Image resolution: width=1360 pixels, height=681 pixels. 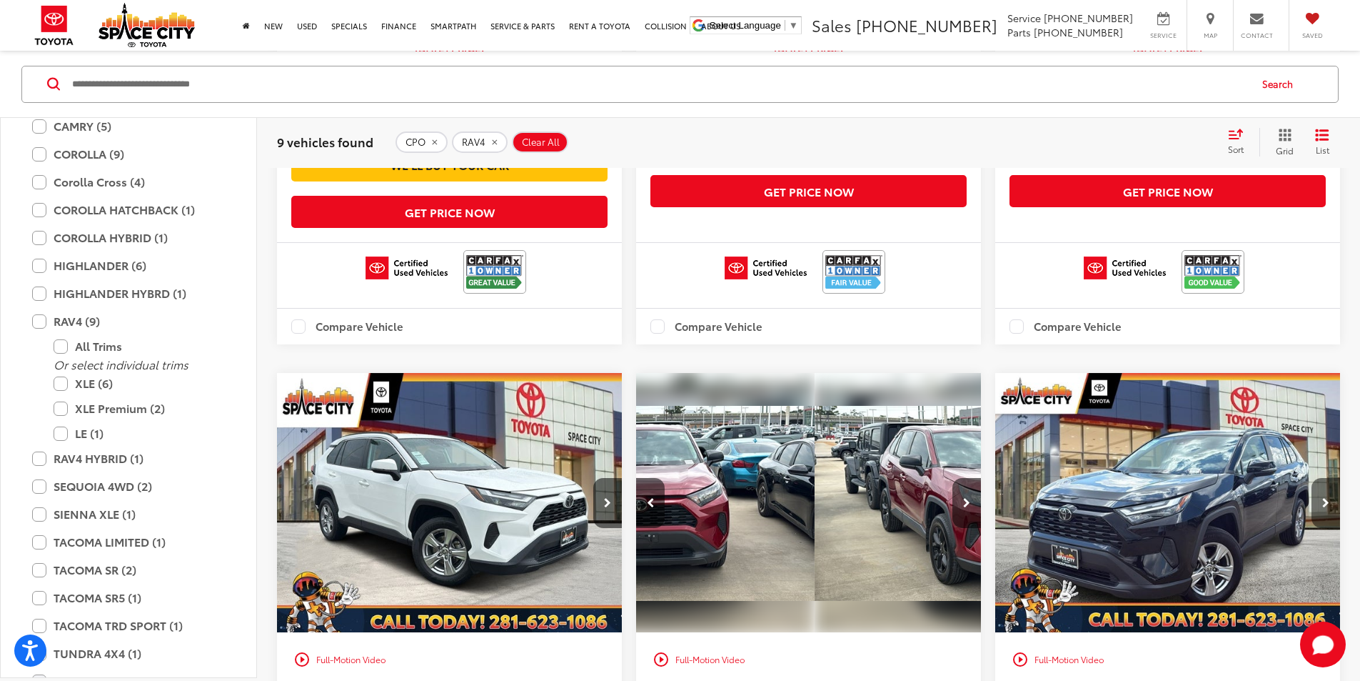 What do you see at coordinates (660, 84) in the screenshot?
I see `input: Search by Make, Model, or Keyword` at bounding box center [660, 84].